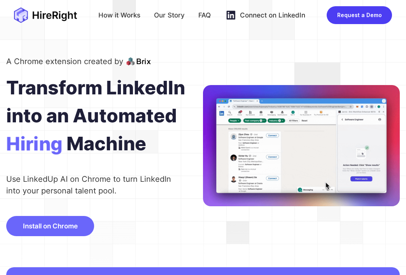 The height and width of the screenshot is (275, 406). What do you see at coordinates (138, 61) in the screenshot?
I see `img: brix` at bounding box center [138, 61].